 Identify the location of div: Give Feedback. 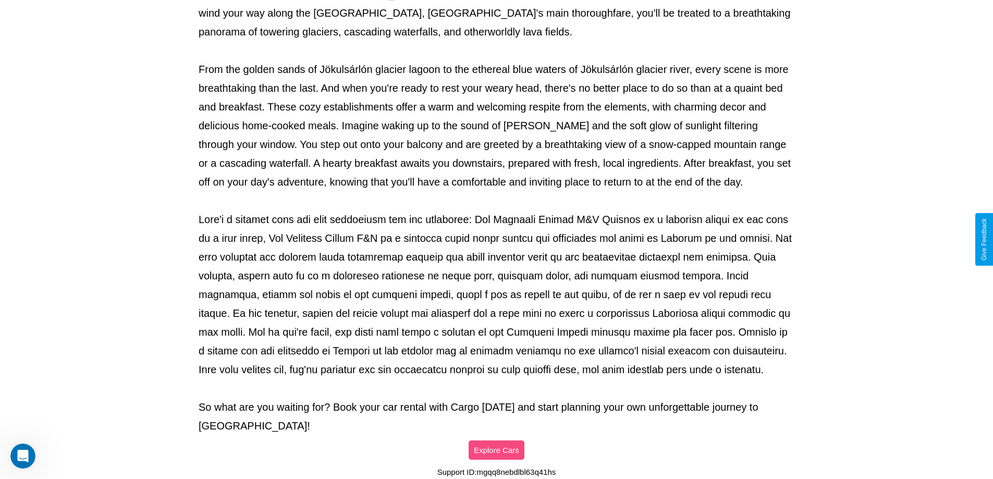
(984, 239).